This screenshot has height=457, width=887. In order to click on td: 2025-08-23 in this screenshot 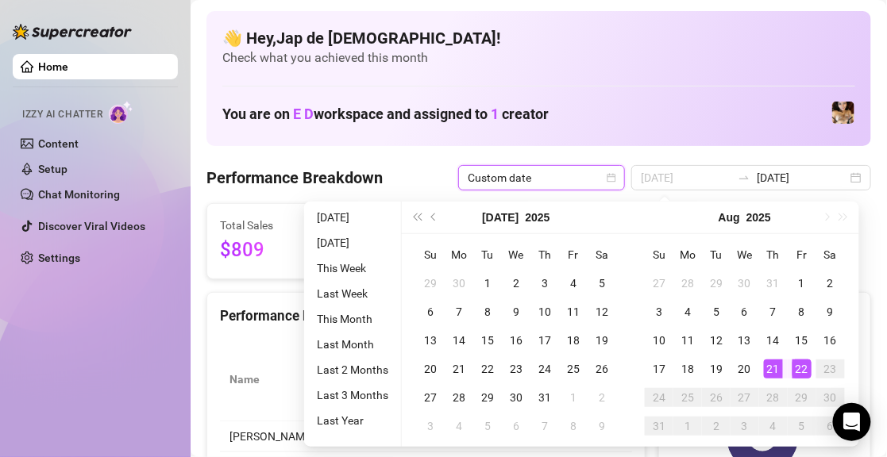, I will do `click(831, 369)`.